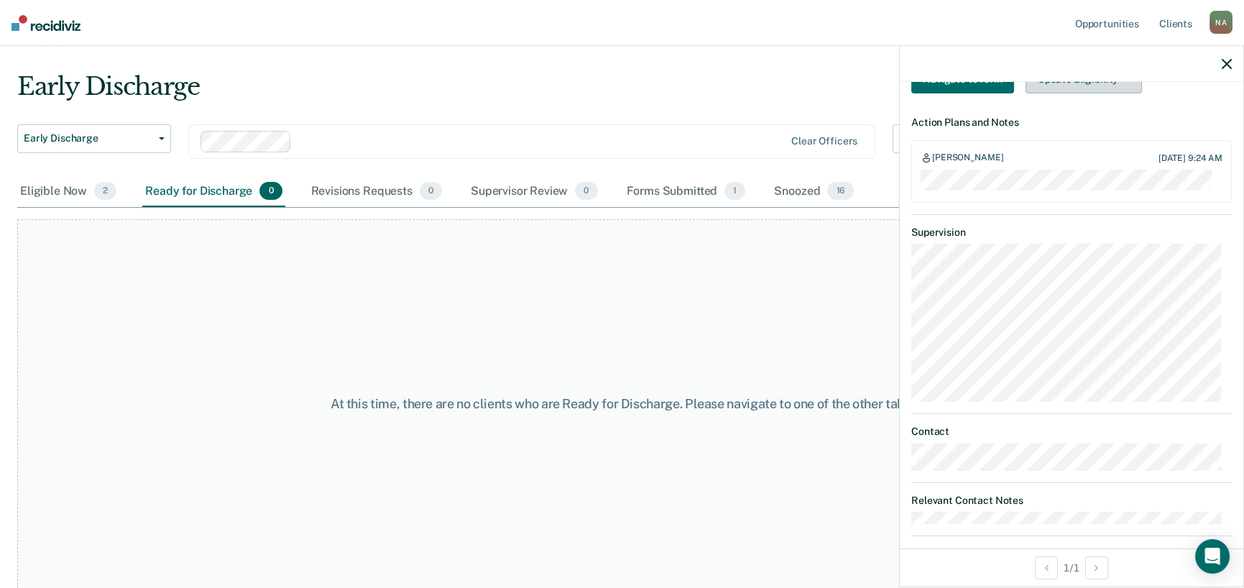  What do you see at coordinates (534, 192) in the screenshot?
I see `div: Supervisor Review` at bounding box center [534, 192].